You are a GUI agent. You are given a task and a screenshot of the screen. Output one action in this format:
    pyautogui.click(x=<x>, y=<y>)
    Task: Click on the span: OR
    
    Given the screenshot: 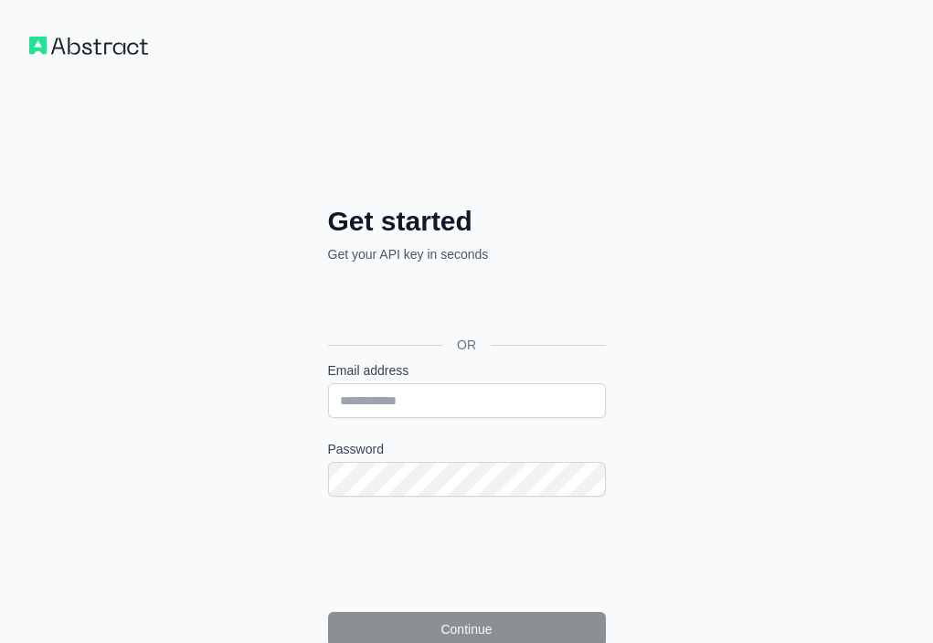 What is the action you would take?
    pyautogui.click(x=466, y=345)
    